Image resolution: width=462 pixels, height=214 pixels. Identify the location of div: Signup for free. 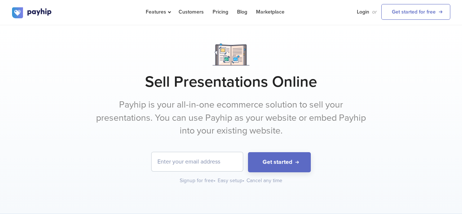
(198, 180).